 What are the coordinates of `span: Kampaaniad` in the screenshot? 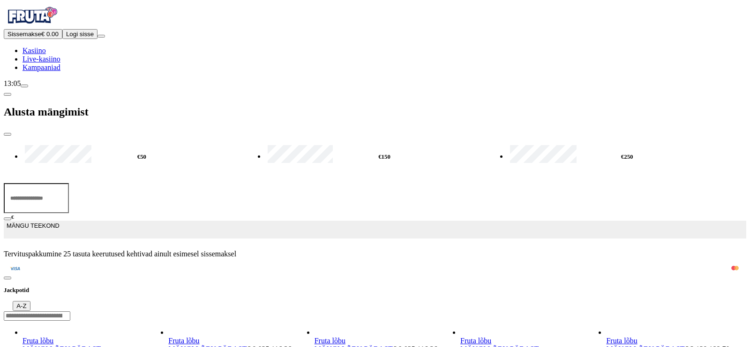 It's located at (41, 67).